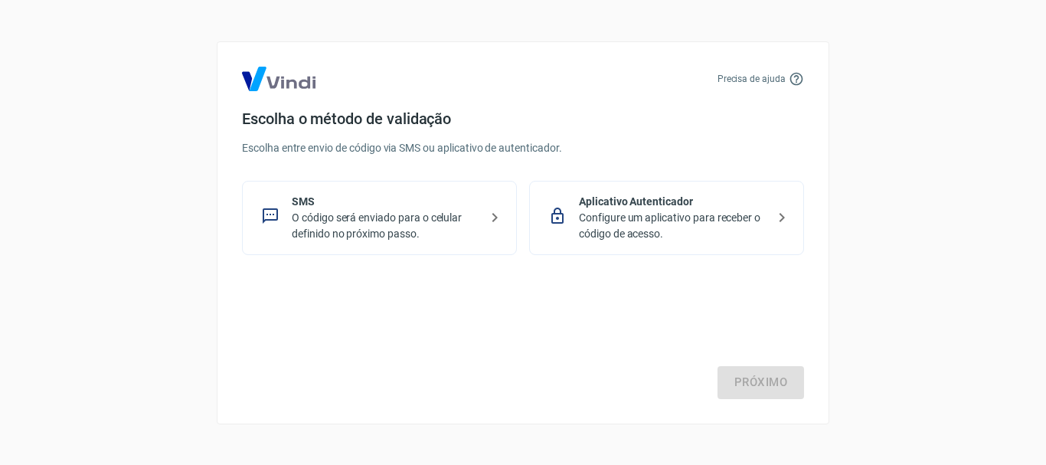  Describe the element at coordinates (279, 79) in the screenshot. I see `img: Logo Vind` at that location.